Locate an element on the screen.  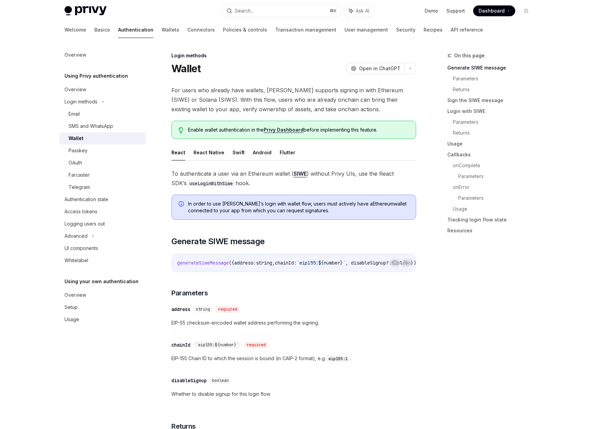
a: Login with SIWE is located at coordinates (492, 111).